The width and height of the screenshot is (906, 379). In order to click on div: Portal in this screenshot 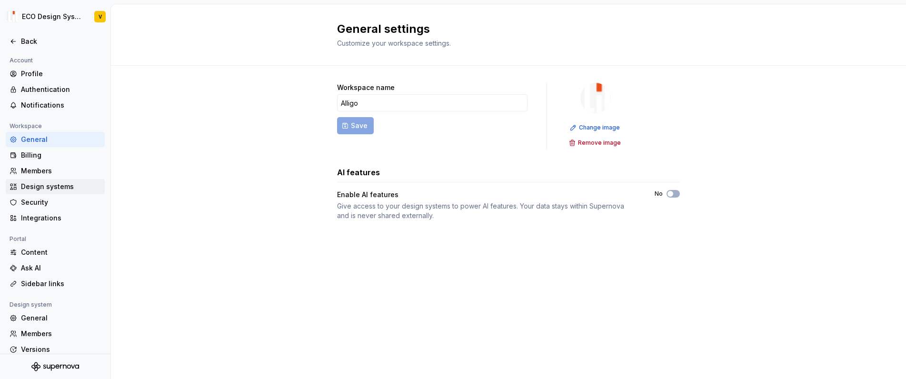, I will do `click(18, 239)`.